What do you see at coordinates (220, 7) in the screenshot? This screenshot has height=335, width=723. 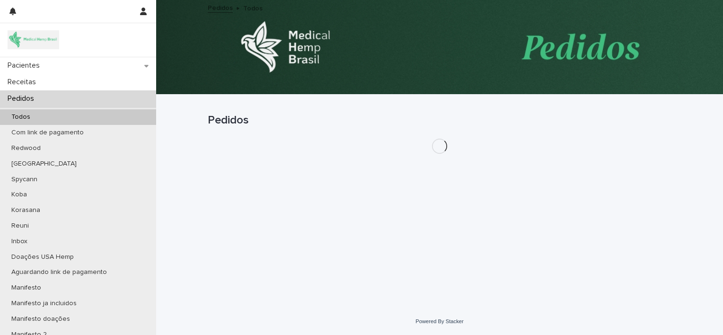 I see `a: Pedidos` at bounding box center [220, 7].